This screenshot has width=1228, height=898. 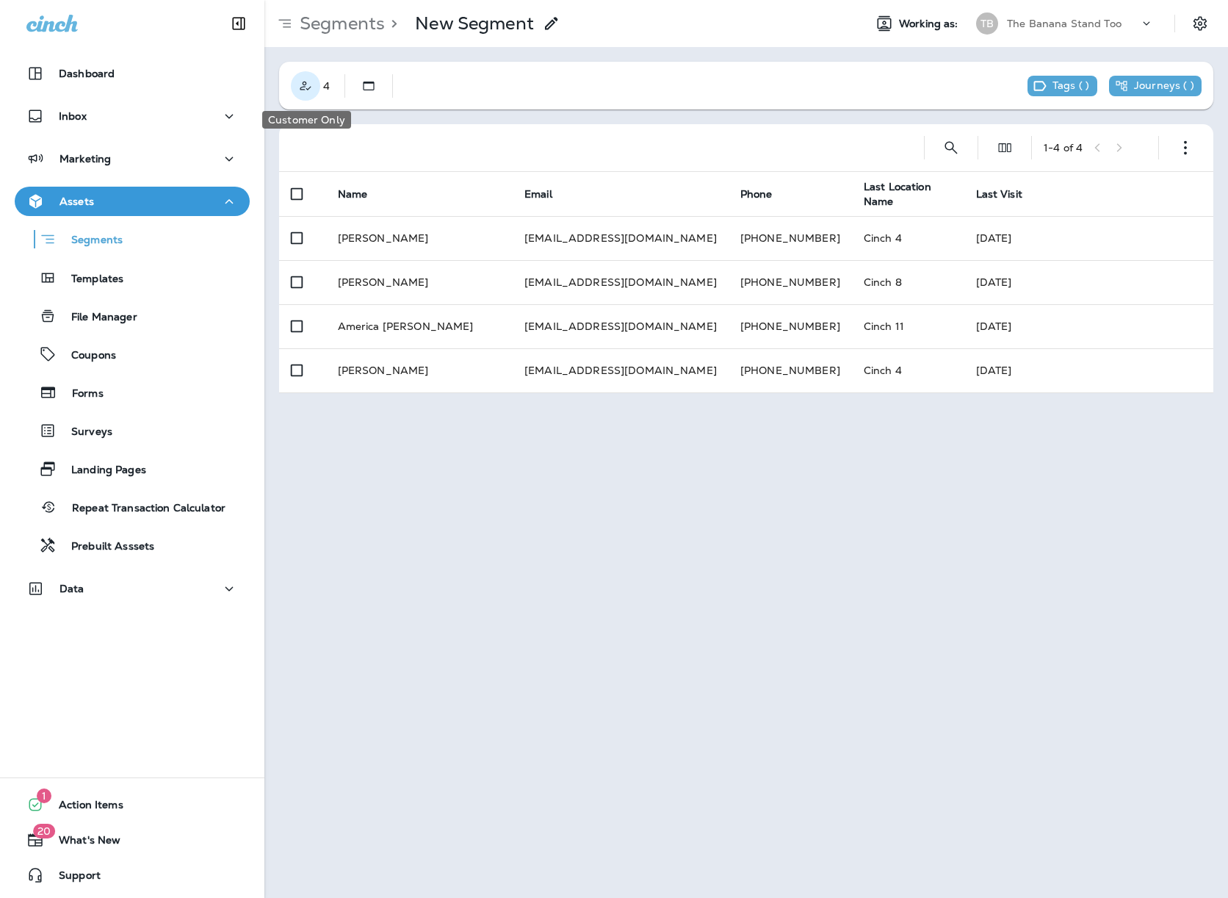 I want to click on button: File Manager, so click(x=132, y=316).